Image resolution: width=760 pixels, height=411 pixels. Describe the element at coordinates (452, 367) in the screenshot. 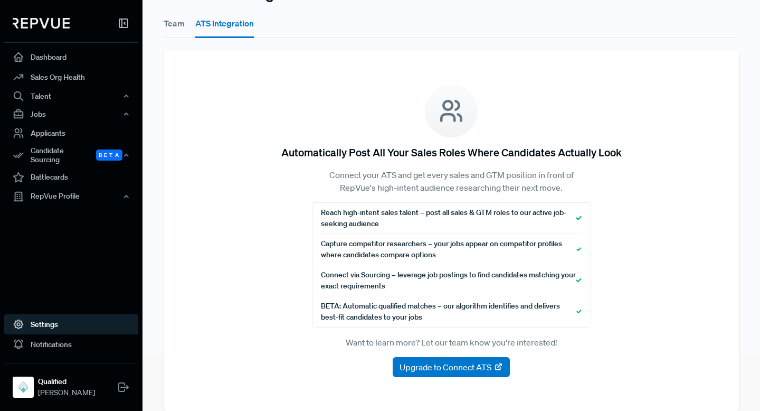

I see `a: Upgrade to Connect ATS` at that location.